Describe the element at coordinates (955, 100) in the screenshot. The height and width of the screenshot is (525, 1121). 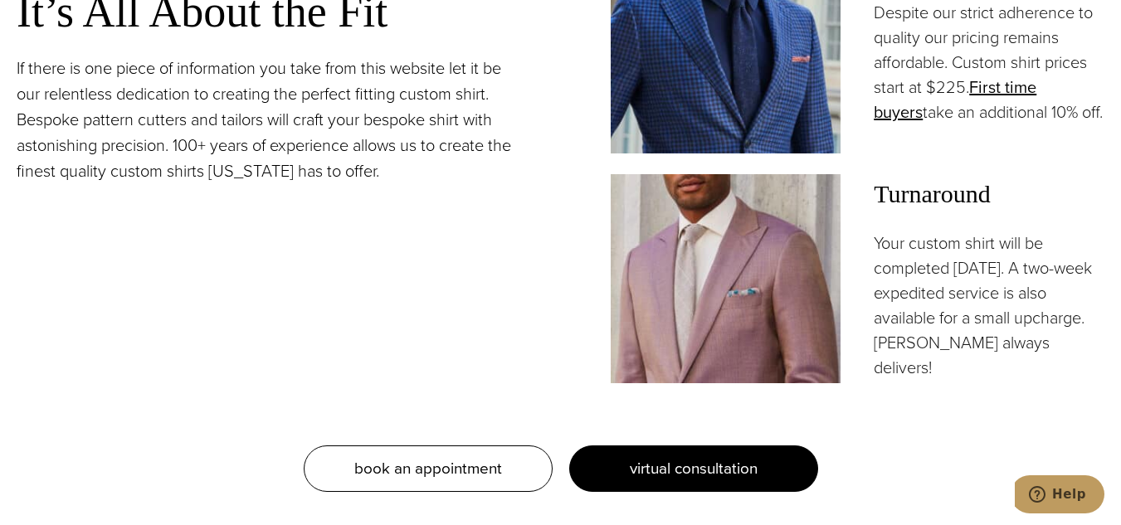
I see `a: First time buyers` at that location.